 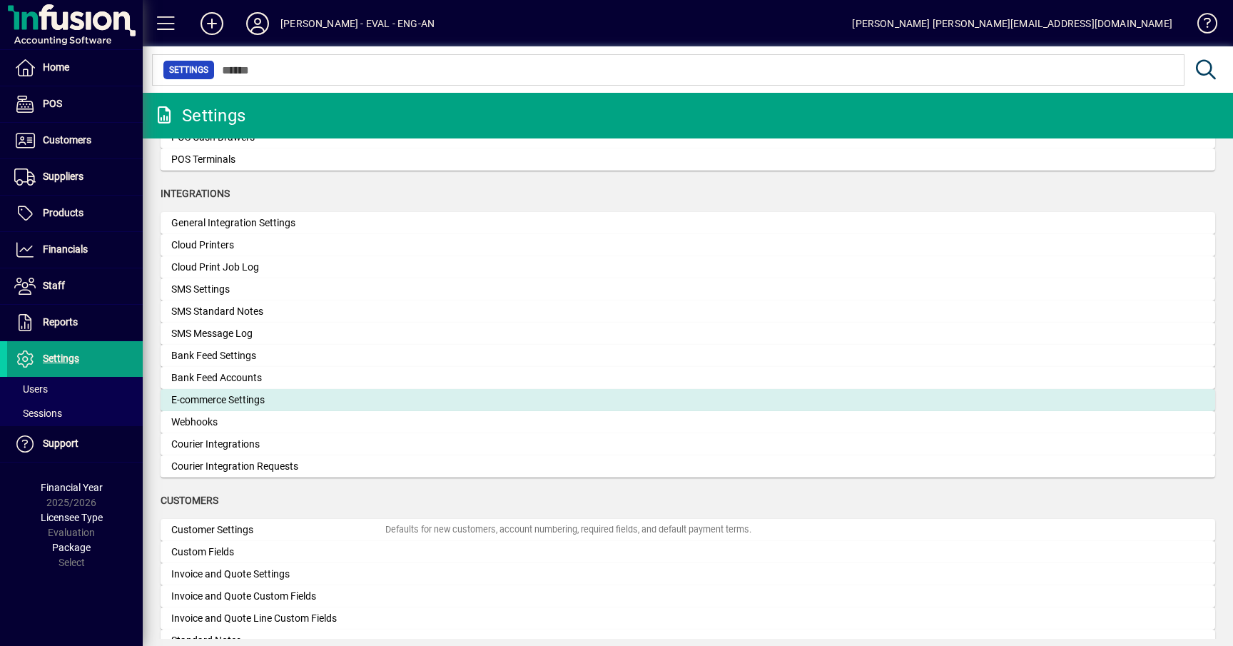 What do you see at coordinates (278, 422) in the screenshot?
I see `div: Webhooks` at bounding box center [278, 422].